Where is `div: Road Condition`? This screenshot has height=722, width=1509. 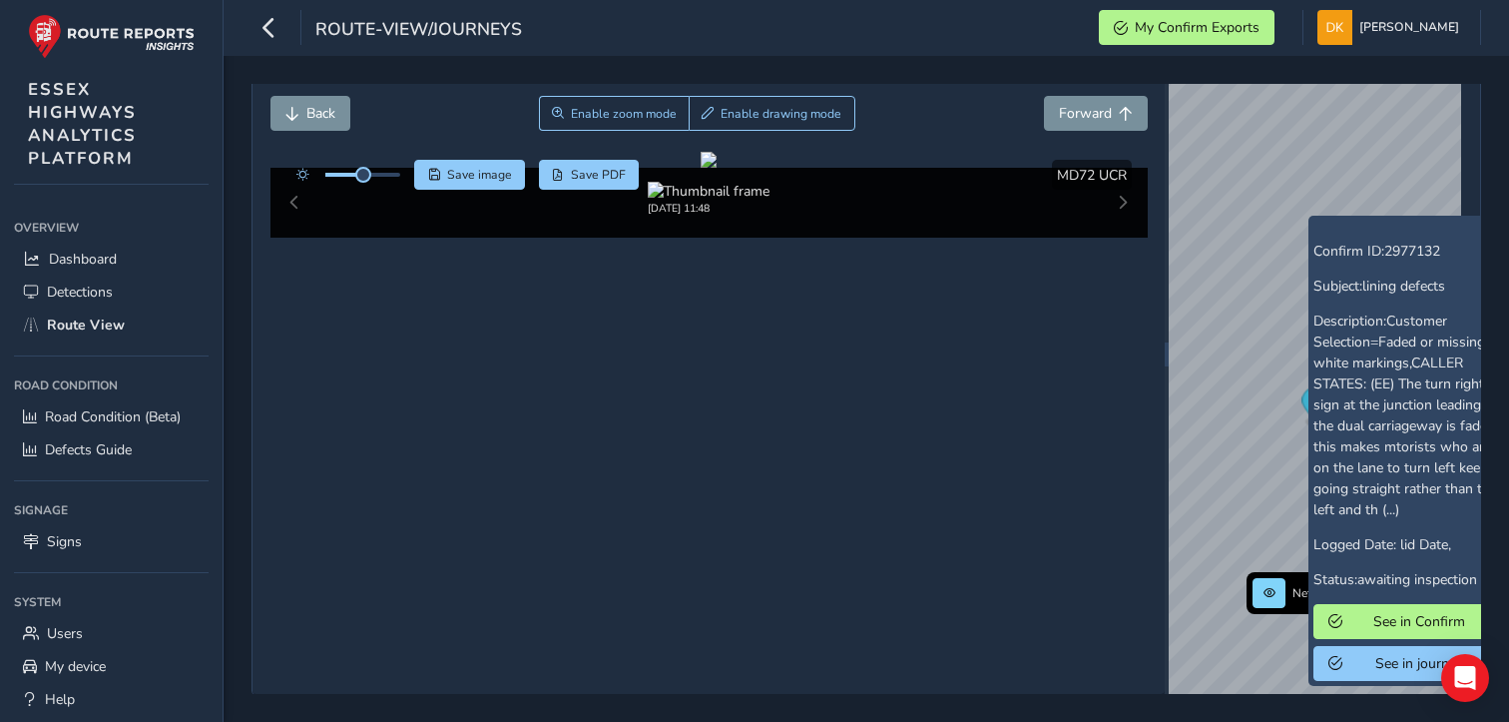 div: Road Condition is located at coordinates (111, 385).